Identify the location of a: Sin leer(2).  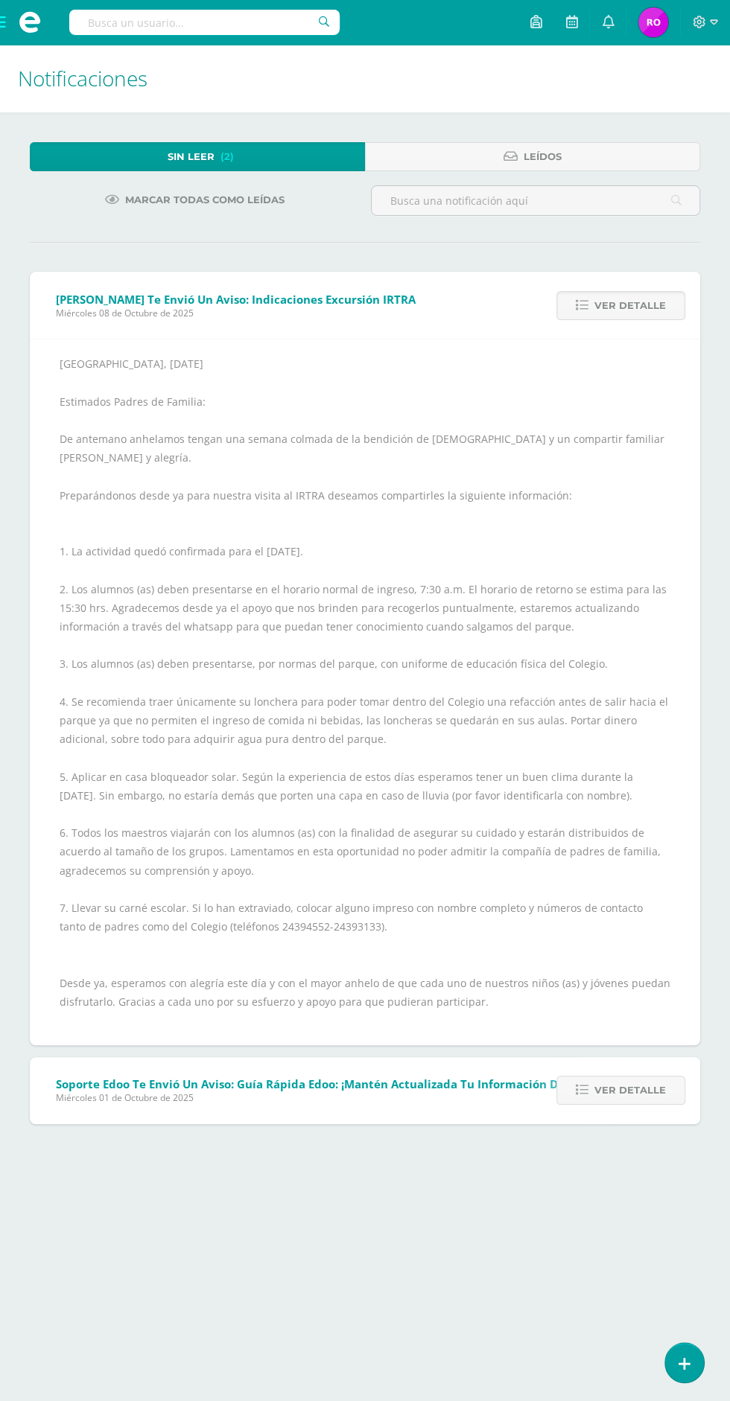
(197, 156).